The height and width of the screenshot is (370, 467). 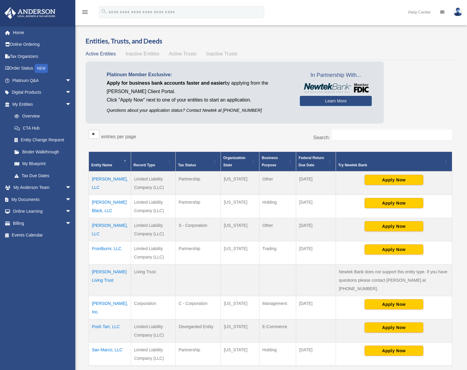 I want to click on a: menu, so click(x=85, y=13).